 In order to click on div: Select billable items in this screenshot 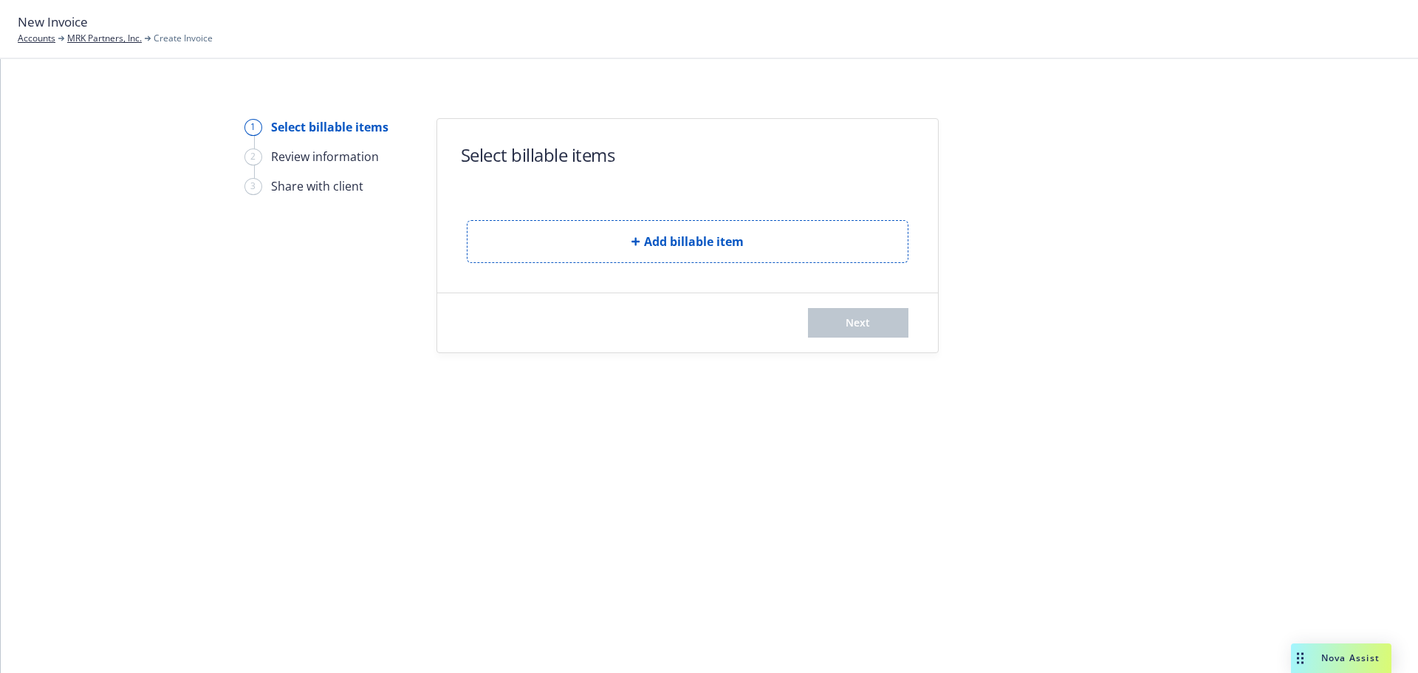, I will do `click(329, 127)`.